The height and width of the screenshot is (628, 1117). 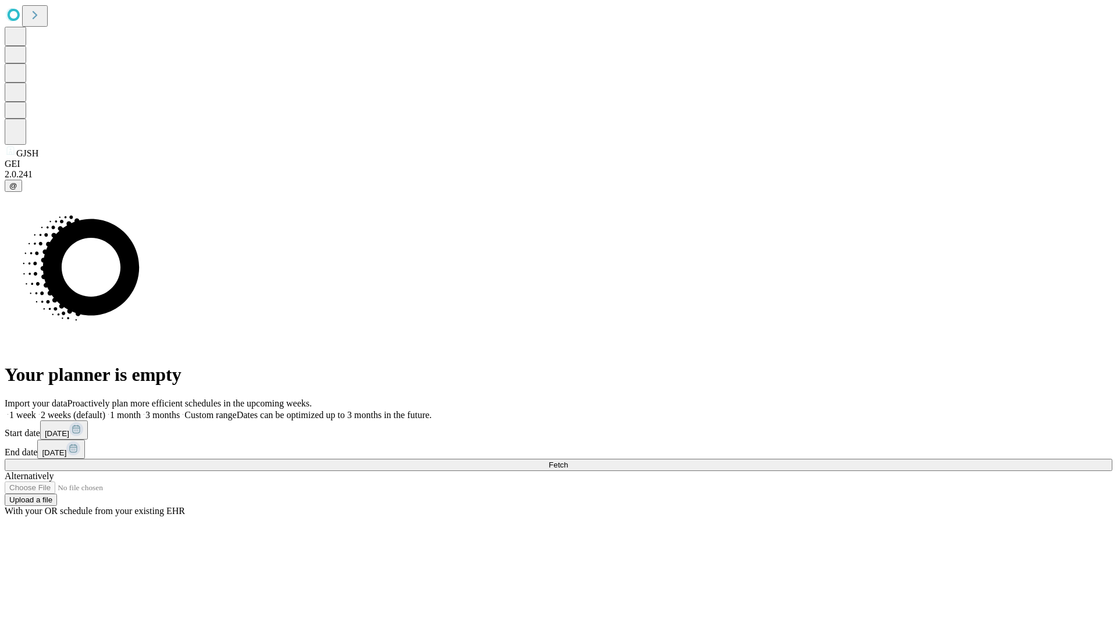 I want to click on span: Fetch, so click(x=558, y=465).